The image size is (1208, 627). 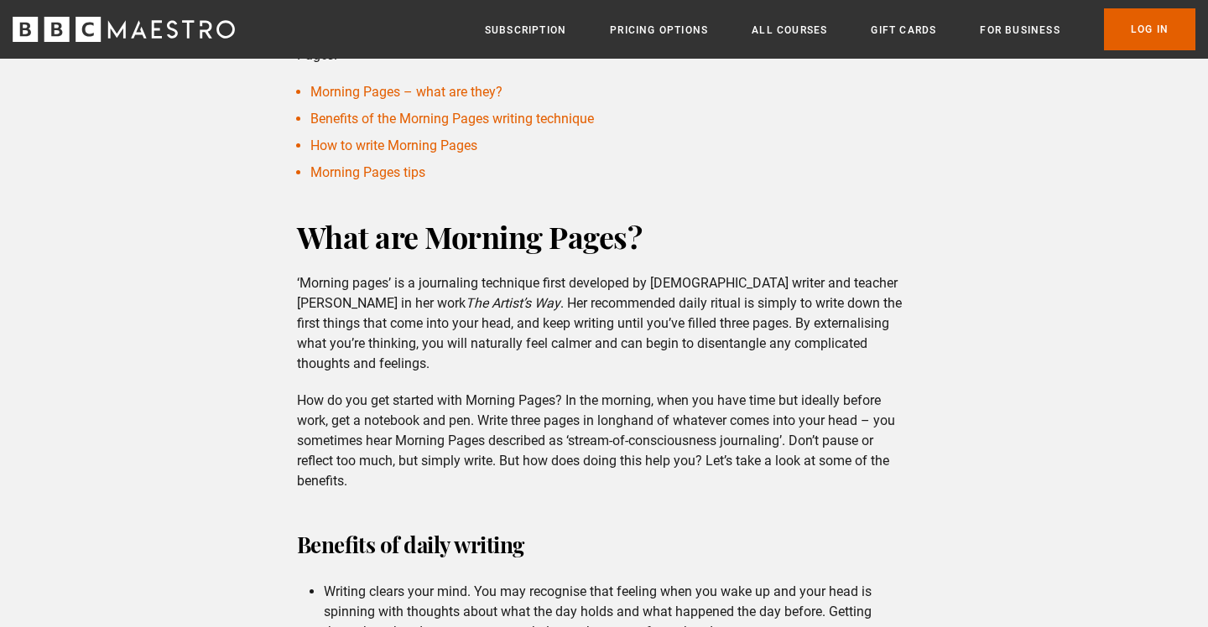 What do you see at coordinates (123, 29) in the screenshot?
I see `svg: BBC Maestro` at bounding box center [123, 29].